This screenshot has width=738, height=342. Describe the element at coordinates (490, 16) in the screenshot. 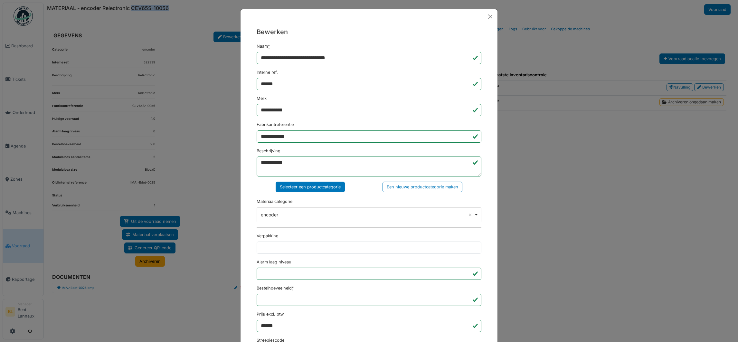

I see `button: Close` at that location.